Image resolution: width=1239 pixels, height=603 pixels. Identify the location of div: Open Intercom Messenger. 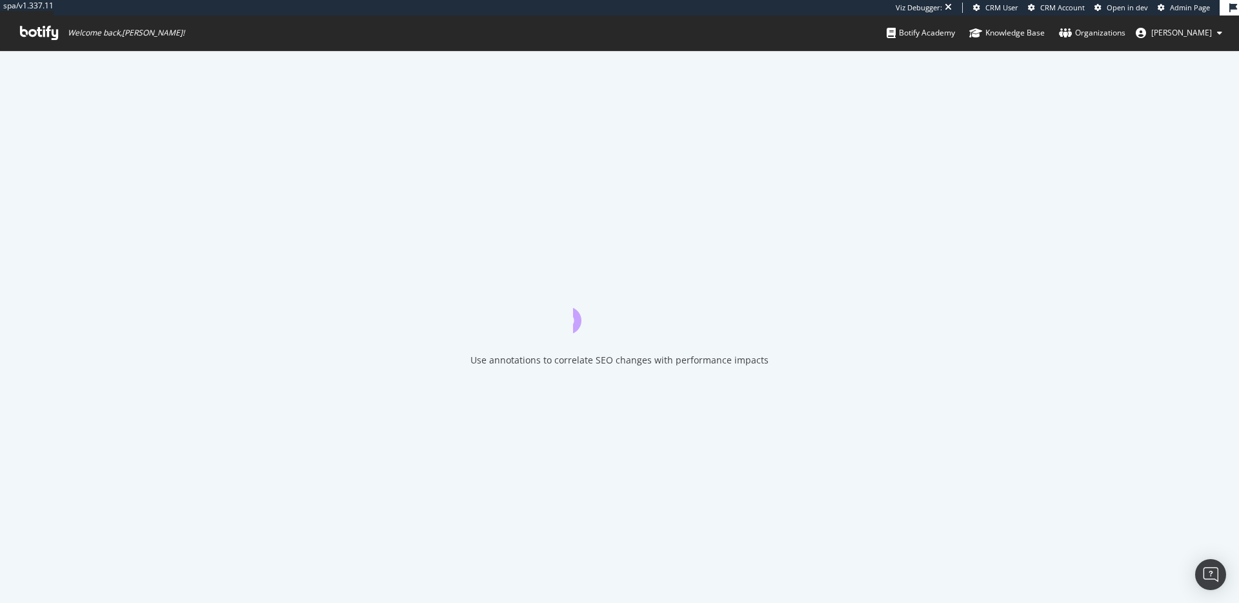
(1211, 574).